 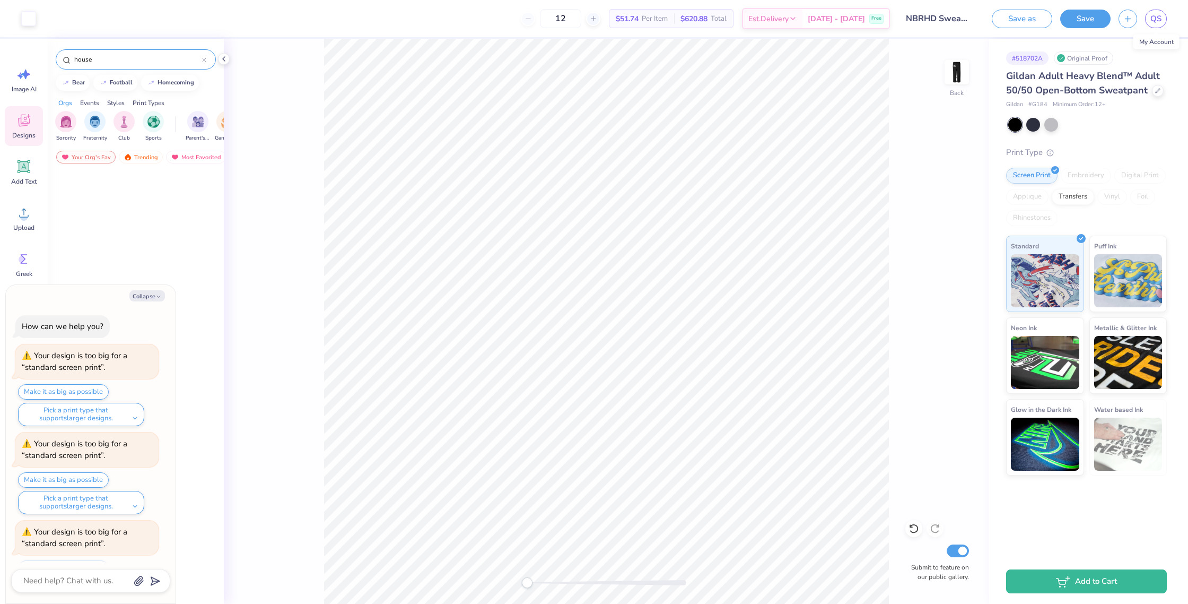 I want to click on span: Water based Ink, so click(x=1119, y=409).